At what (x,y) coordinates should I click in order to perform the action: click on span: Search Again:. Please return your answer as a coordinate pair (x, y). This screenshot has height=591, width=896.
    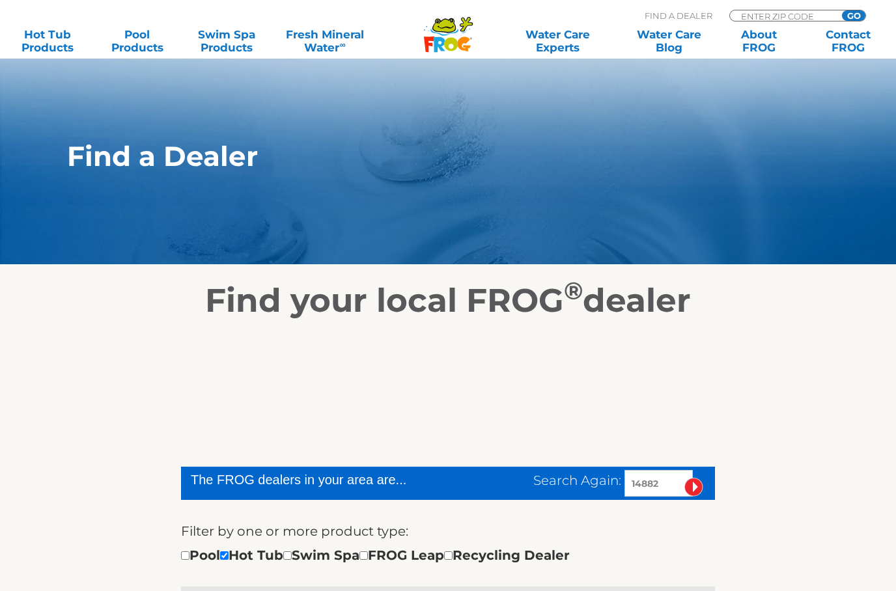
    Looking at the image, I should click on (577, 480).